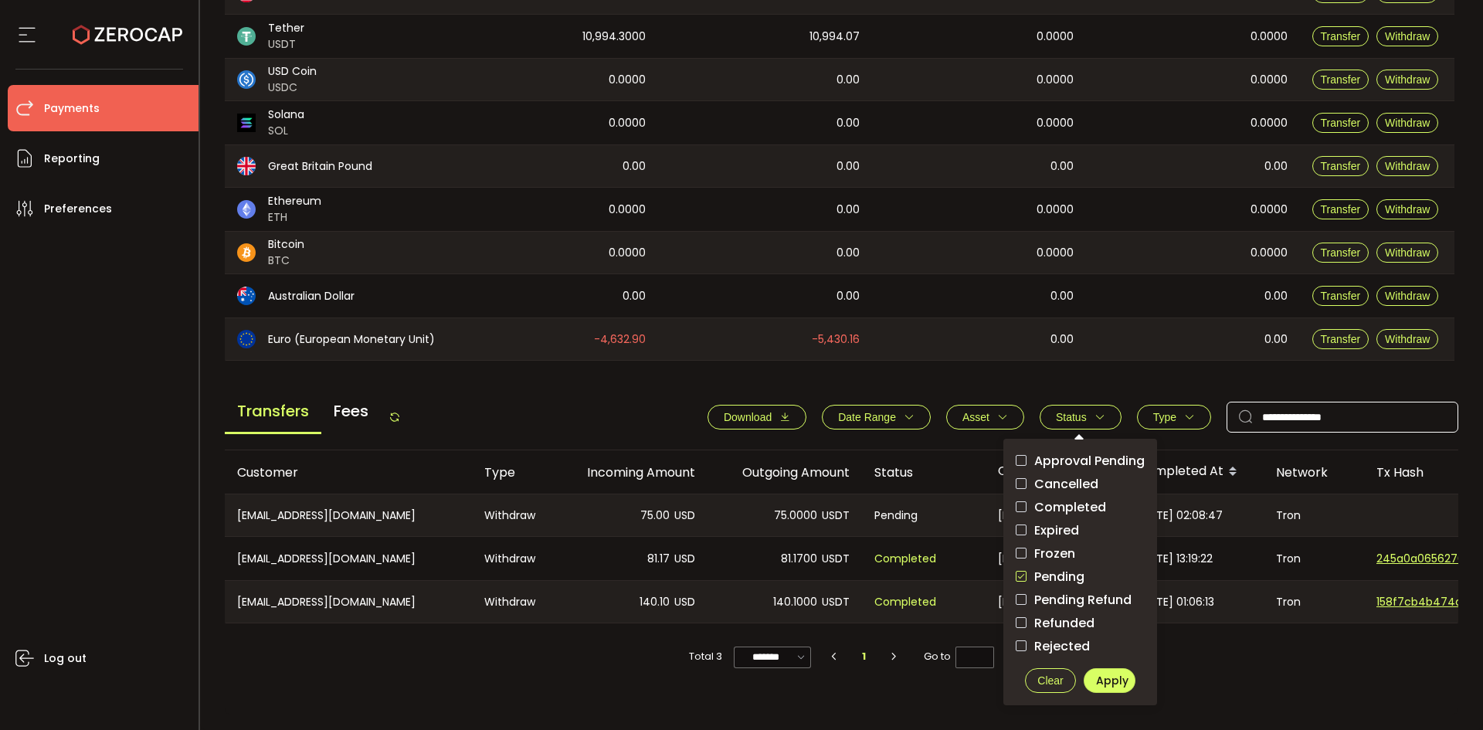 This screenshot has height=730, width=1483. What do you see at coordinates (311, 296) in the screenshot?
I see `span: Australian Dollar` at bounding box center [311, 296].